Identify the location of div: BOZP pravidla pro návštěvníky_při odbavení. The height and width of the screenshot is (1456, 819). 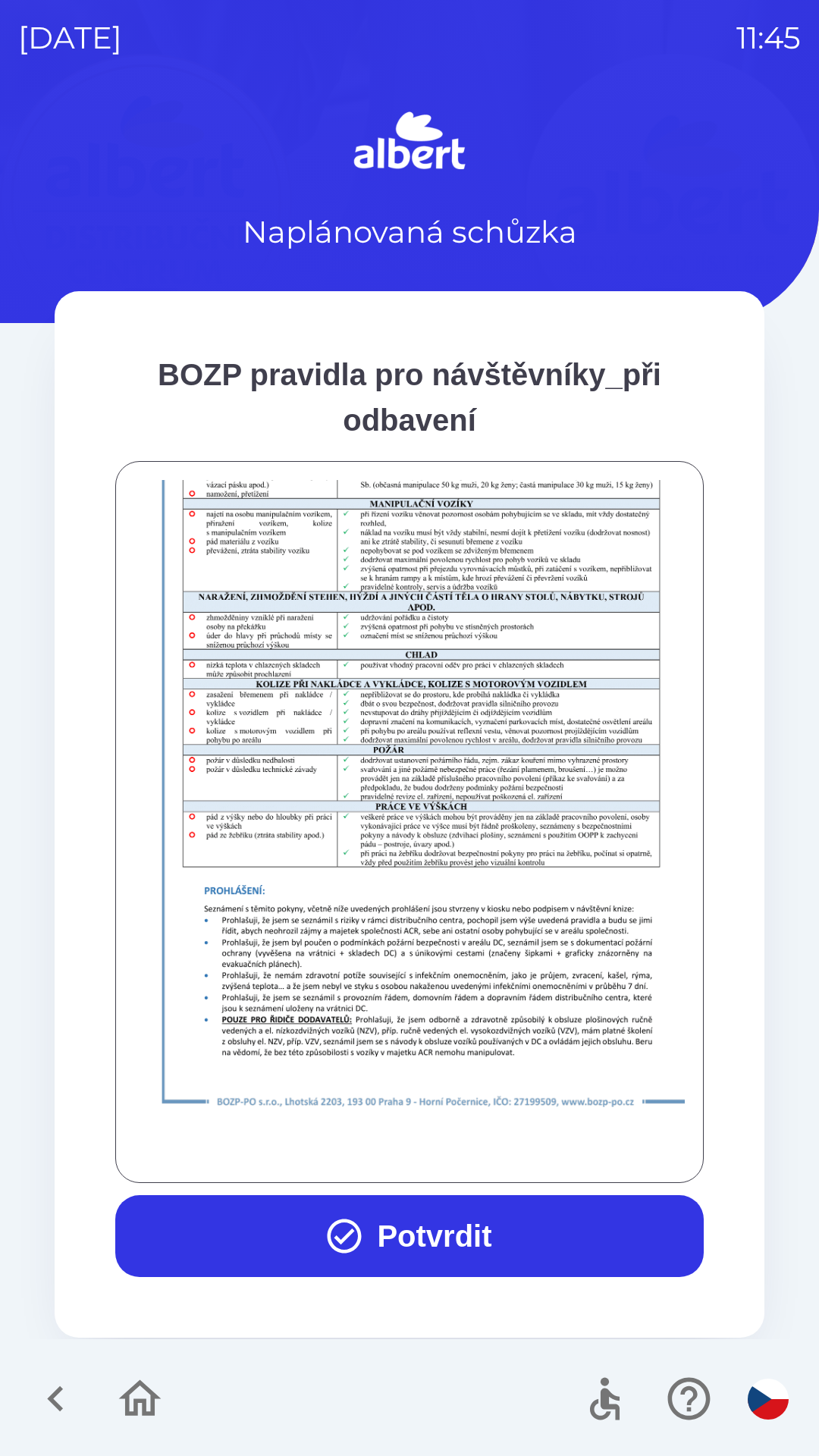
(410, 397).